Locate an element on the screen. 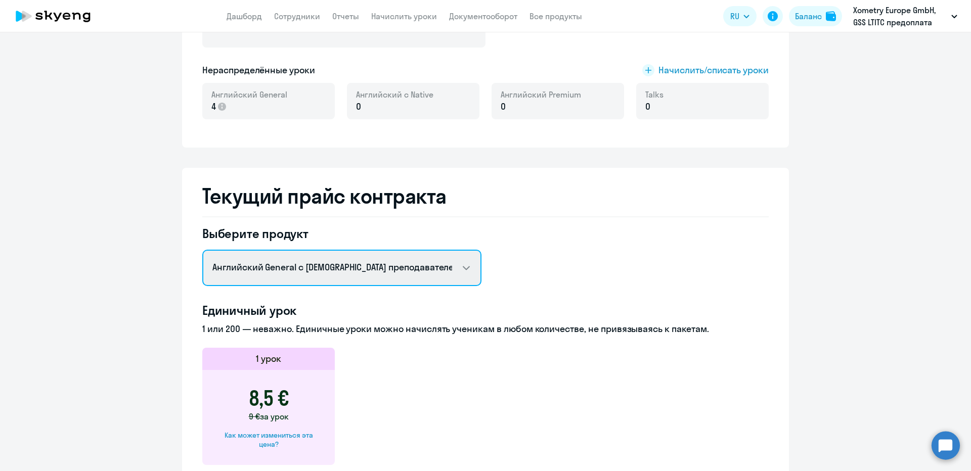 This screenshot has height=471, width=971. span: 9 € is located at coordinates (254, 417).